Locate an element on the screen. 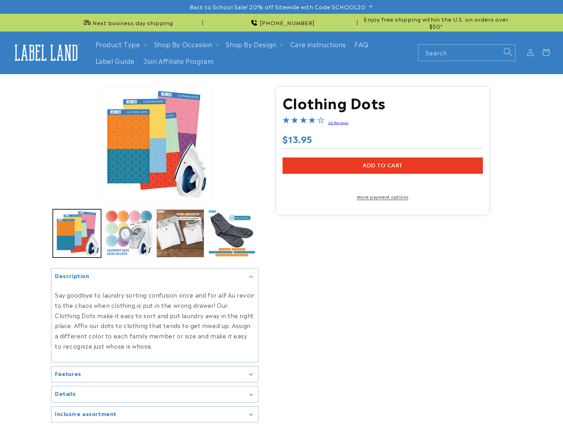  button: Load image 4 in gallery view is located at coordinates (232, 233).